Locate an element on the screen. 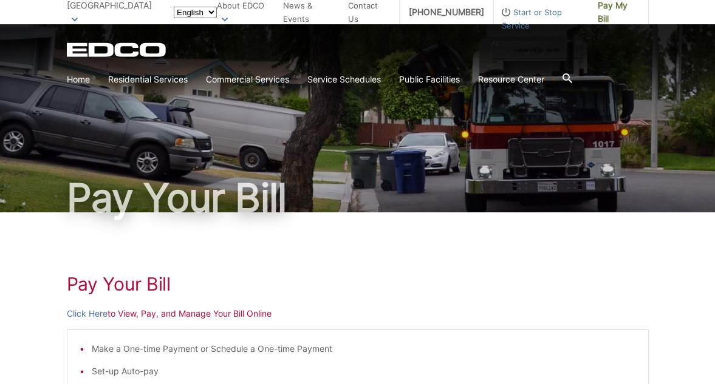 This screenshot has height=384, width=715. a: Commercial Services is located at coordinates (247, 80).